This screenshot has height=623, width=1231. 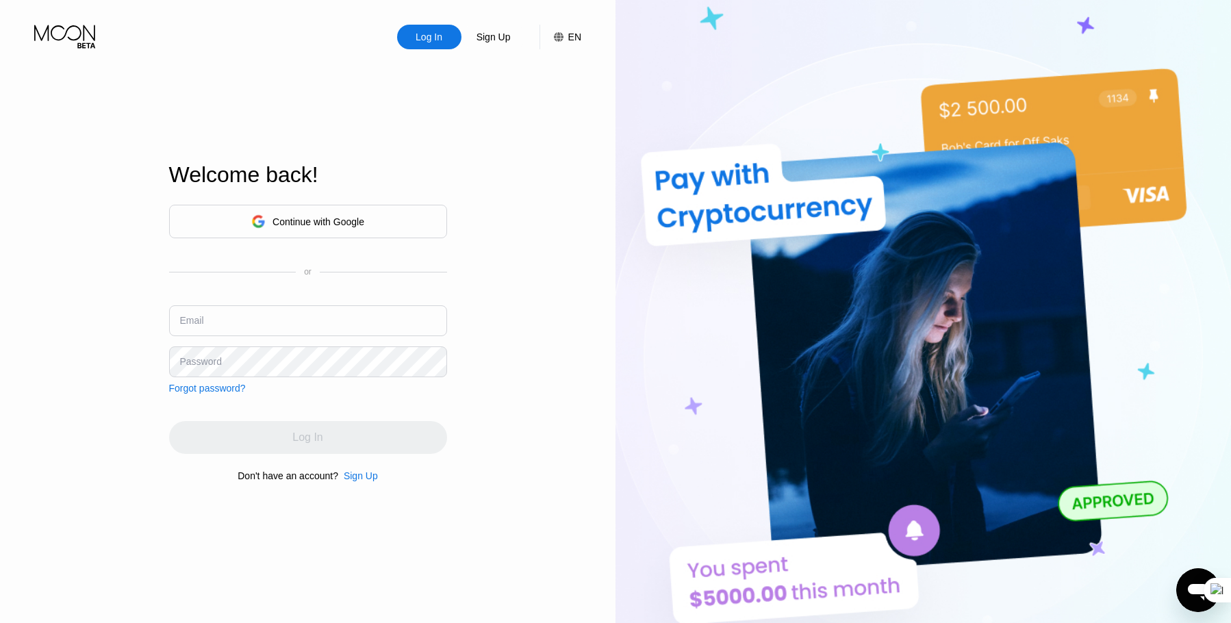 What do you see at coordinates (207, 388) in the screenshot?
I see `div: Forgot password?` at bounding box center [207, 388].